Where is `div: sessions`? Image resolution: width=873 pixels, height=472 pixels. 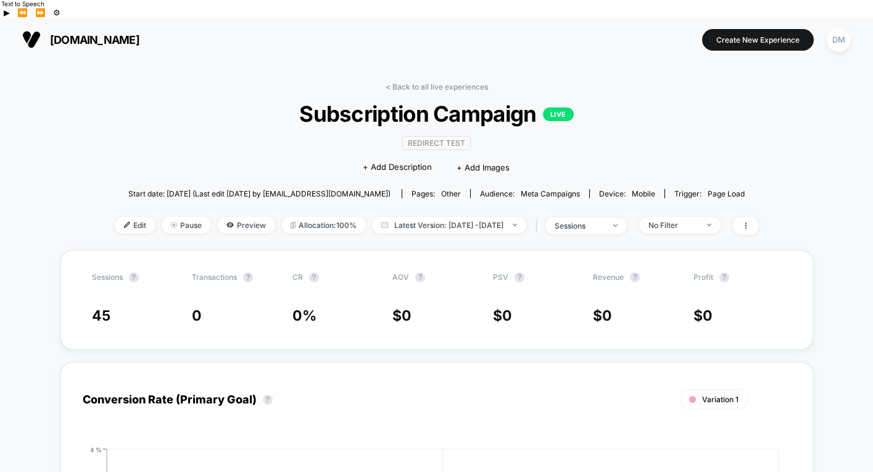 div: sessions is located at coordinates (580, 225).